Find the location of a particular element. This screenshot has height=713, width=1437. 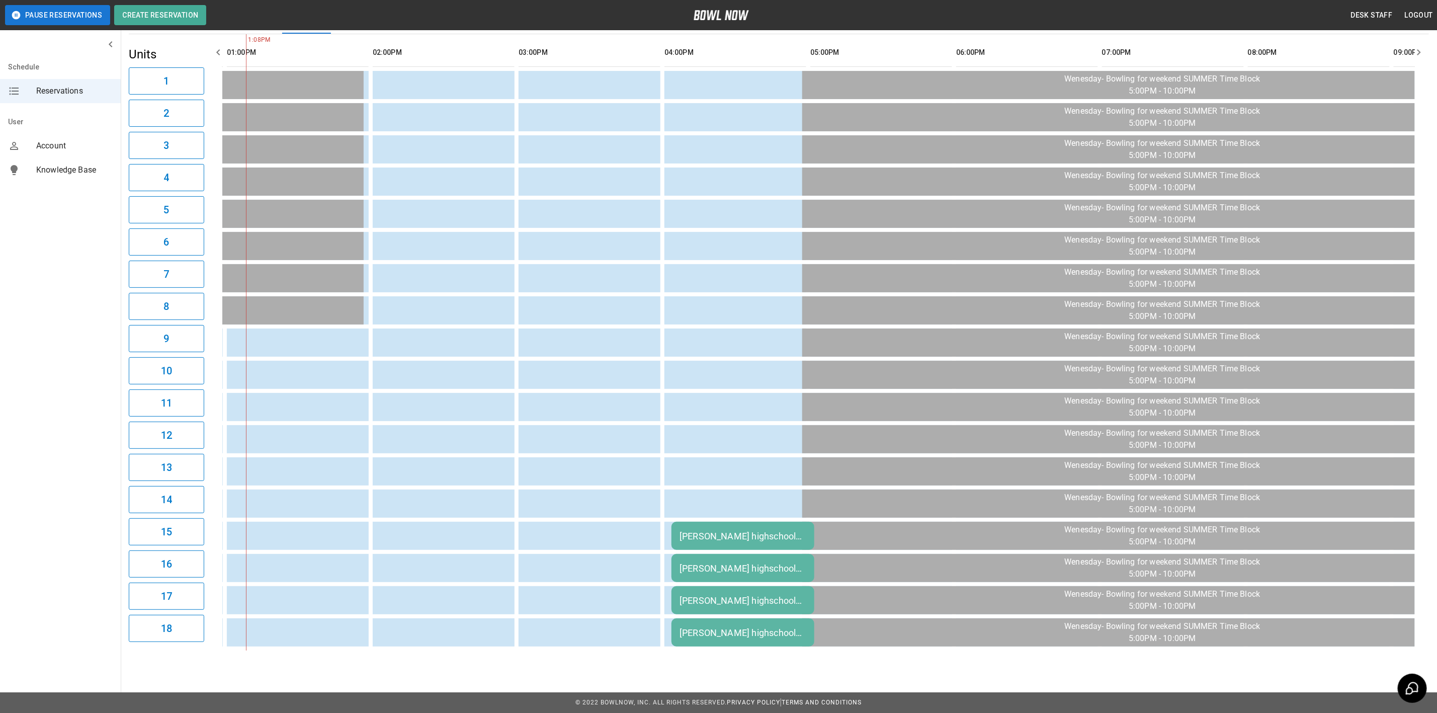

h6: 4 is located at coordinates (166, 178).